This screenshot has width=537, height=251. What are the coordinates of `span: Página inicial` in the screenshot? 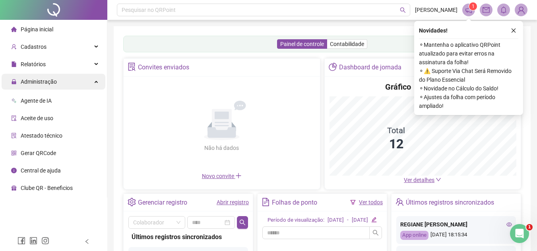 It's located at (37, 29).